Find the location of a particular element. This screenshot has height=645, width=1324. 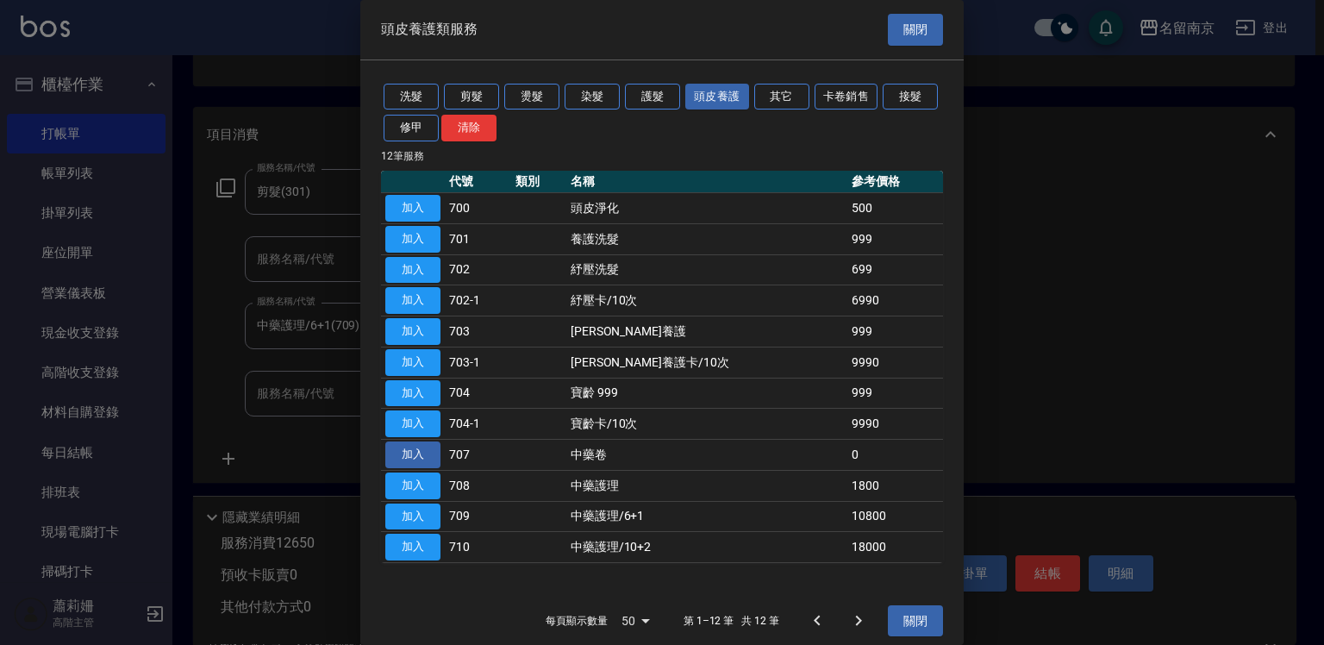

td: 702-1 is located at coordinates (478, 301).